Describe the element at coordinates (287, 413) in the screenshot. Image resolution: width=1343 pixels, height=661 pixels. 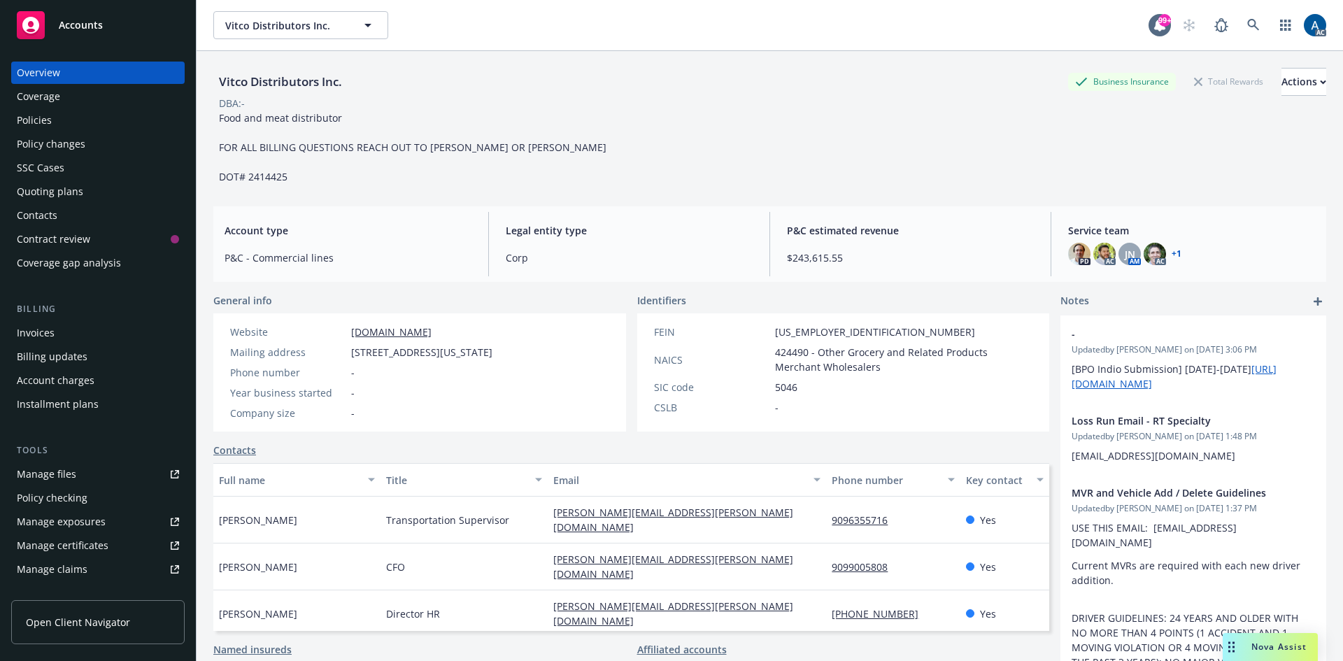
I see `div: Company size` at that location.